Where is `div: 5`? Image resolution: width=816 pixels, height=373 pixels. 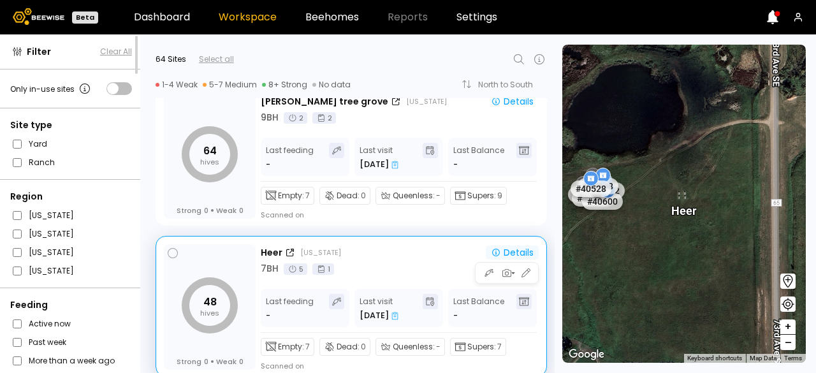
div: 5 is located at coordinates (295, 269).